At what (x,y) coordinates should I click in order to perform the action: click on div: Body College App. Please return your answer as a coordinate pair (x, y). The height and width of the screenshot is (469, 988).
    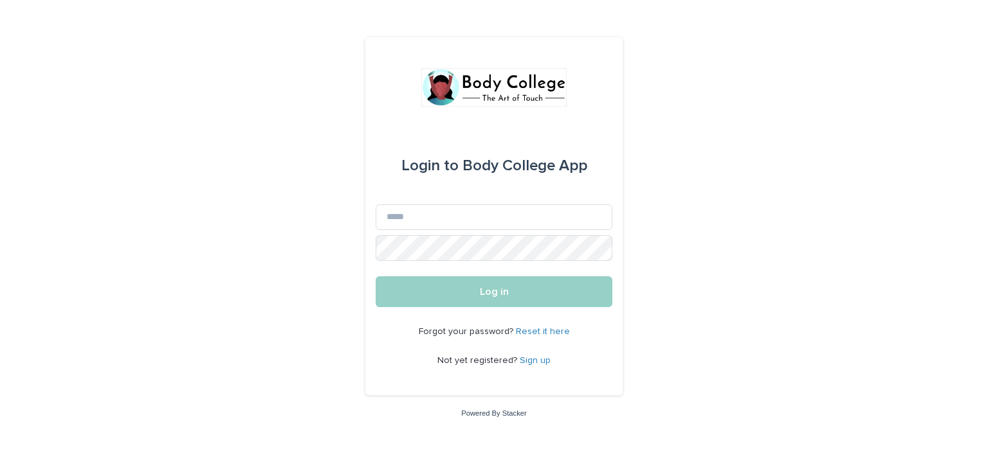
    Looking at the image, I should click on (494, 166).